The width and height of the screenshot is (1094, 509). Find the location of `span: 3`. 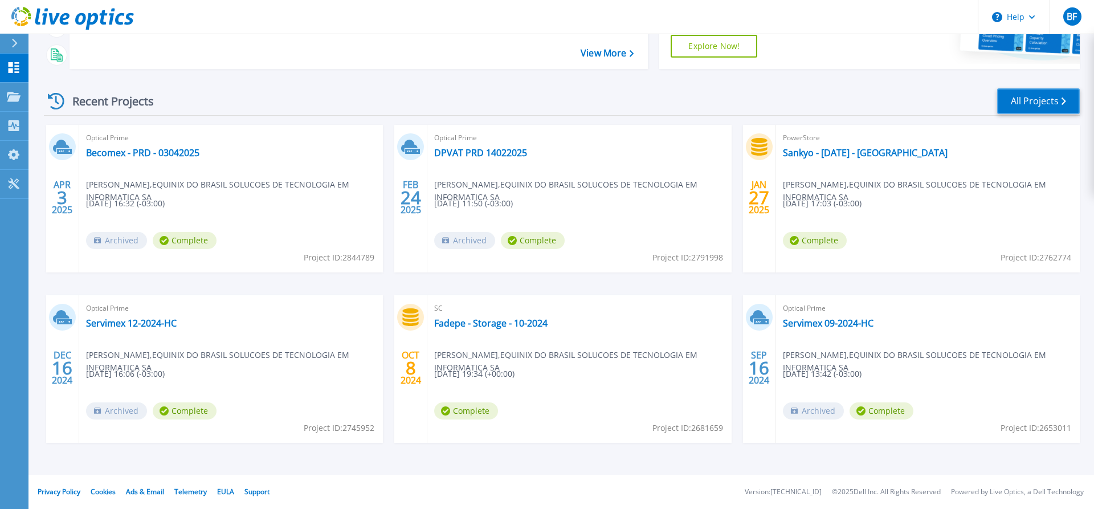

span: 3 is located at coordinates (62, 197).